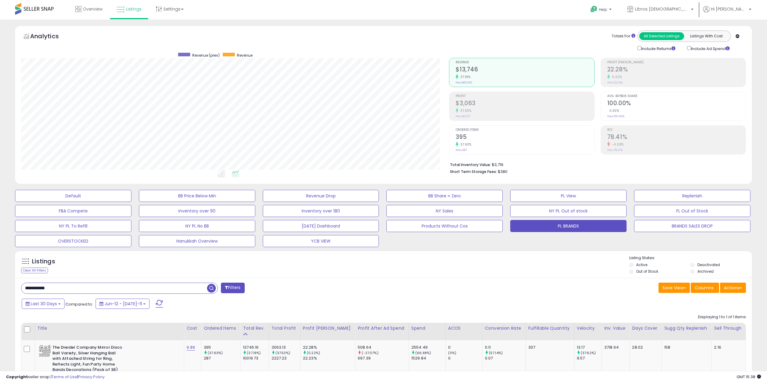  I want to click on button: Hanukkah Overview, so click(197, 241).